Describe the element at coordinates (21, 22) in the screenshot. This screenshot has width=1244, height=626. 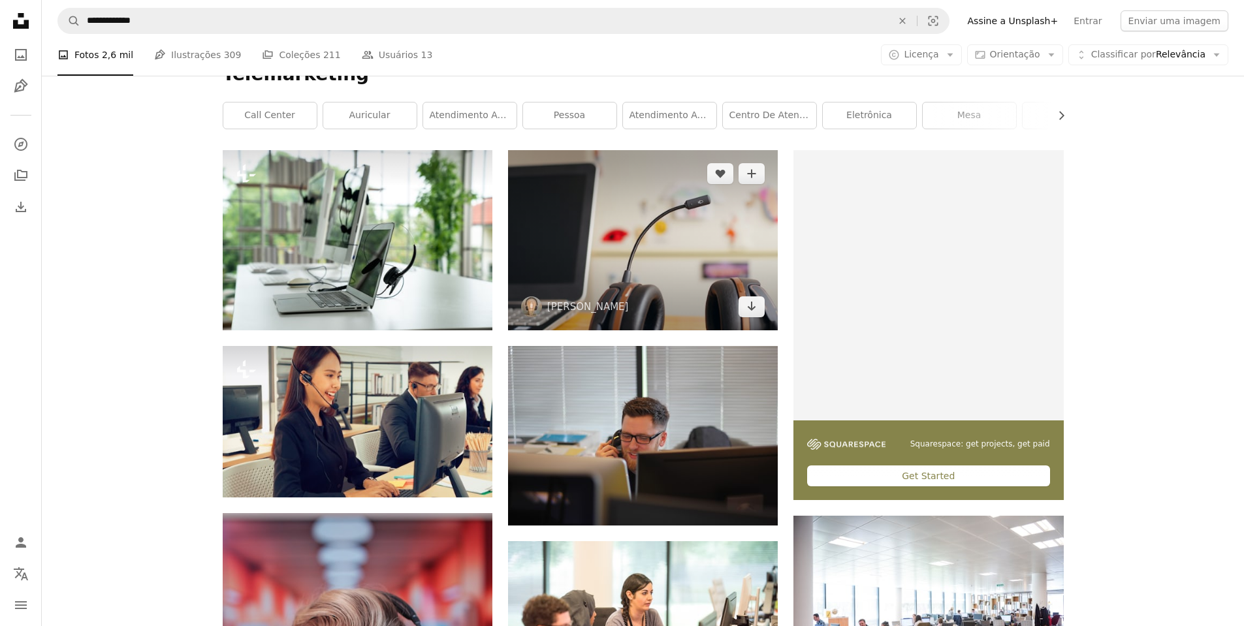
I see `a: Início — Unsplash` at that location.